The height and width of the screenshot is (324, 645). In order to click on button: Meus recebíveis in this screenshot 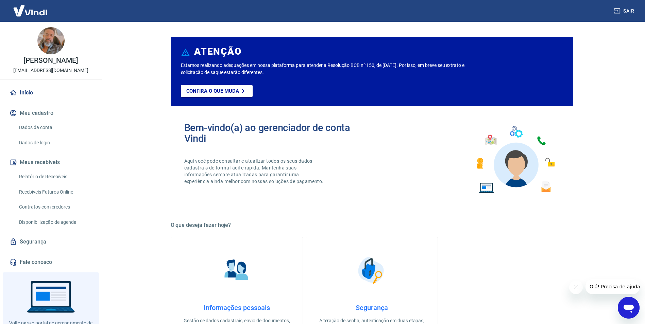, I will do `click(51, 162)`.